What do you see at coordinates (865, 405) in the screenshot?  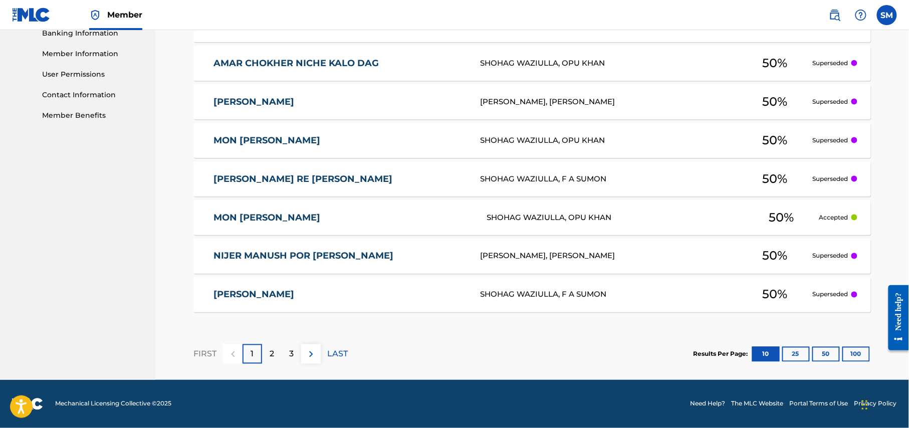 I see `div: Drag` at bounding box center [865, 405].